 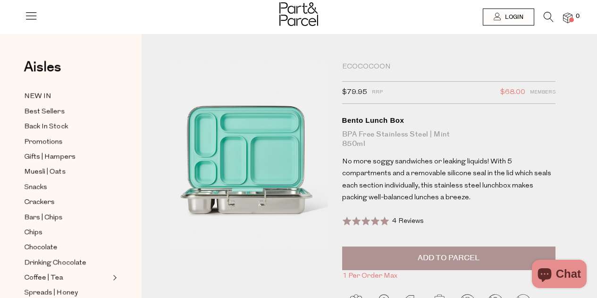 I want to click on span: Coffee | Tea, so click(x=43, y=278).